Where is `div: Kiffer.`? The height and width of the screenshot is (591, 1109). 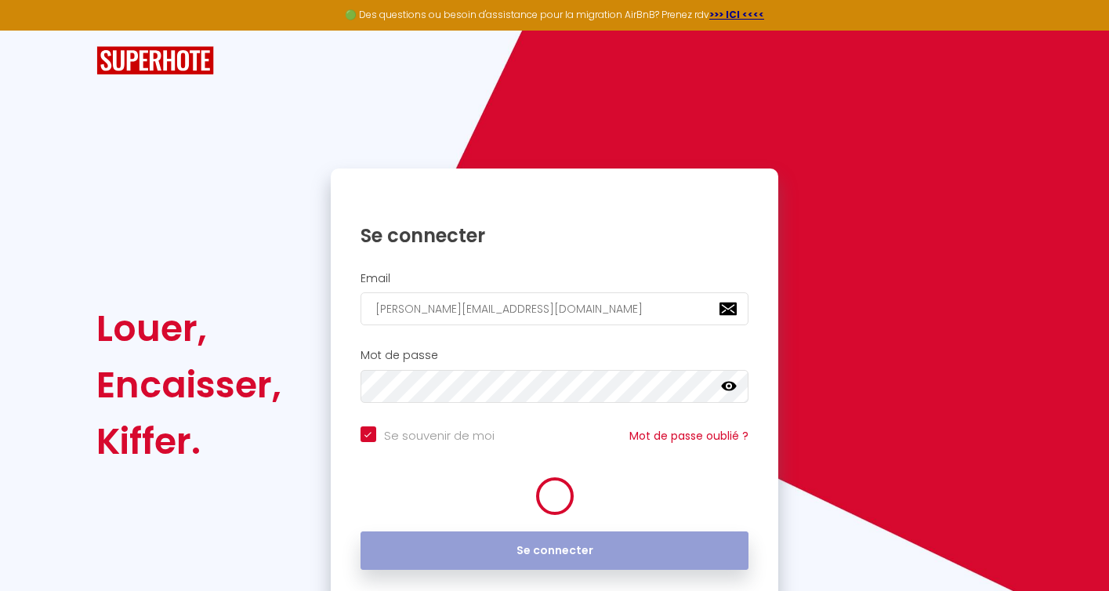 div: Kiffer. is located at coordinates (189, 441).